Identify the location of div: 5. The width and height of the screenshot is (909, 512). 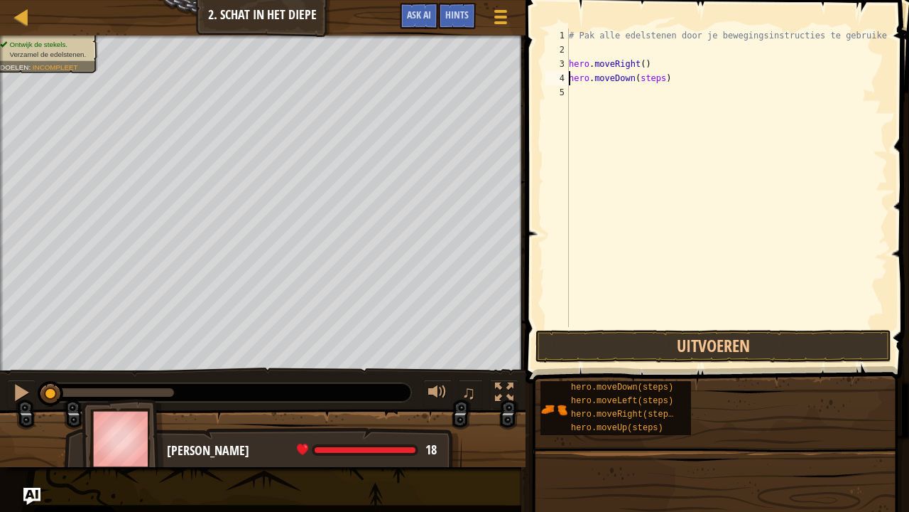
(557, 92).